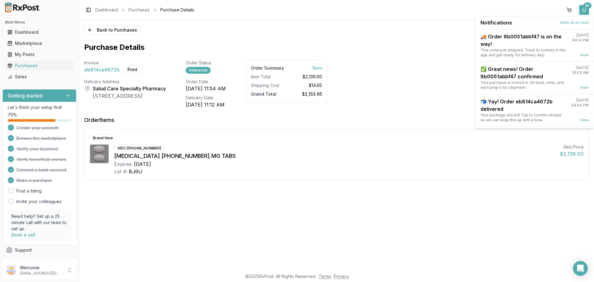 The height and width of the screenshot is (282, 594). What do you see at coordinates (524, 40) in the screenshot?
I see `div: 🚚 Order 8b0051abbf47 is on the way!` at bounding box center [524, 40].